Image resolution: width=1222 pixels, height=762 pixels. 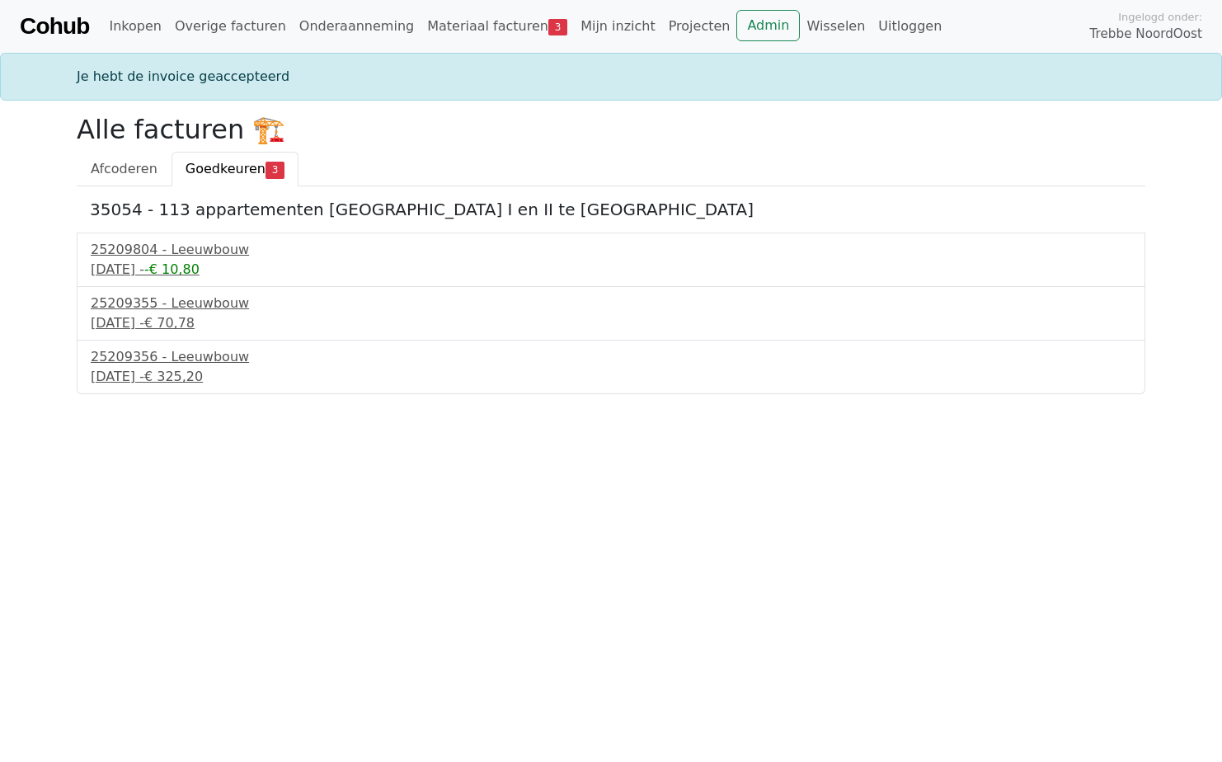 What do you see at coordinates (768, 26) in the screenshot?
I see `a: Admin` at bounding box center [768, 26].